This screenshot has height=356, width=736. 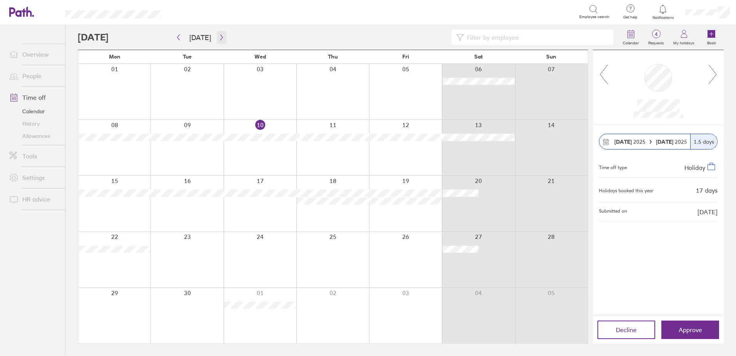 What do you see at coordinates (630, 17) in the screenshot?
I see `span: Get help` at bounding box center [630, 17].